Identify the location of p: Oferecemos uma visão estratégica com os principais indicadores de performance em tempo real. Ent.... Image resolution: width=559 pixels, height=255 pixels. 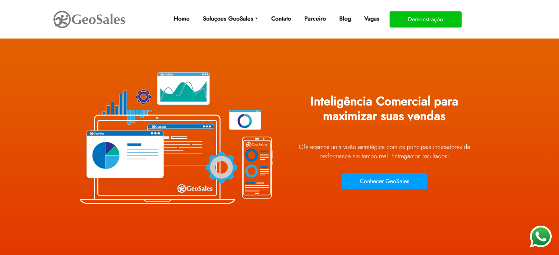
(384, 152).